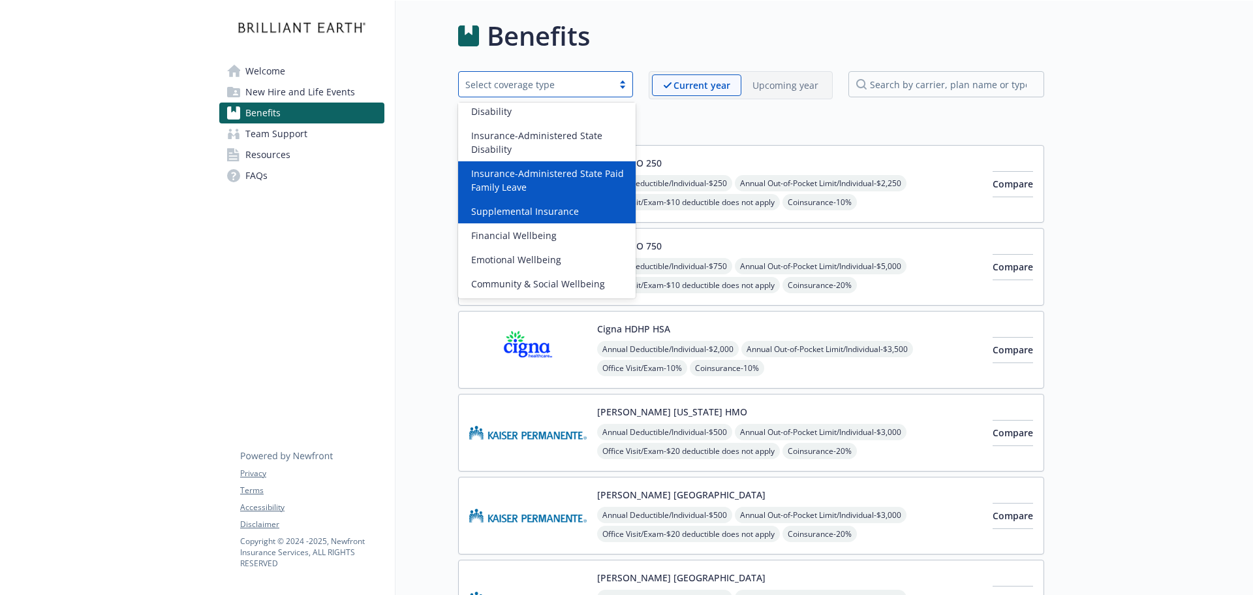  Describe the element at coordinates (312, 473) in the screenshot. I see `a: Privacy` at that location.